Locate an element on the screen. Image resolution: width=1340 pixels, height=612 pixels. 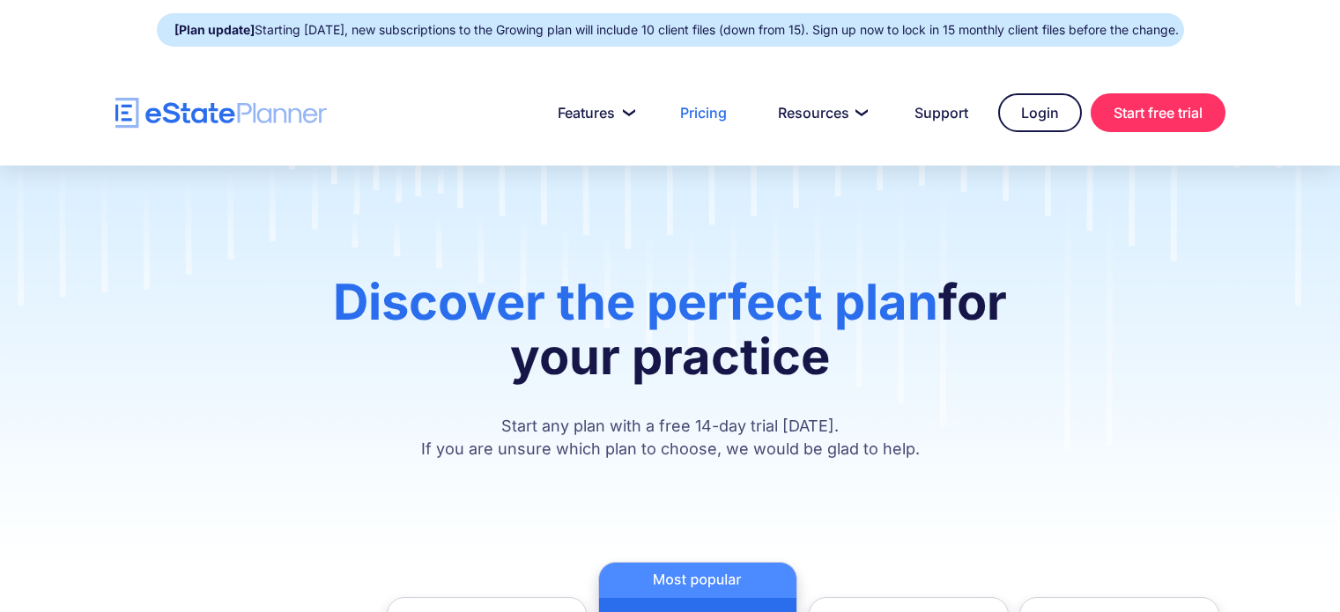
span: Discover the perfect plan is located at coordinates (635, 302).